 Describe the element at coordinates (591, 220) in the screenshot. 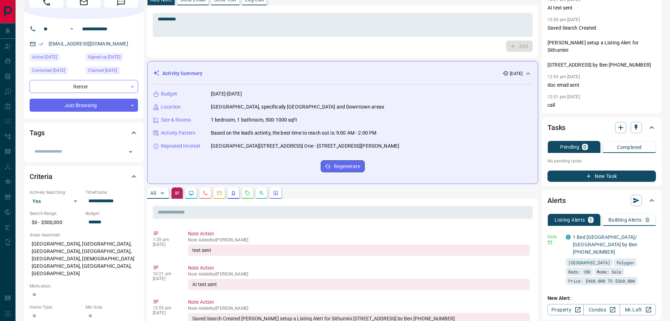

I see `p: 1` at that location.